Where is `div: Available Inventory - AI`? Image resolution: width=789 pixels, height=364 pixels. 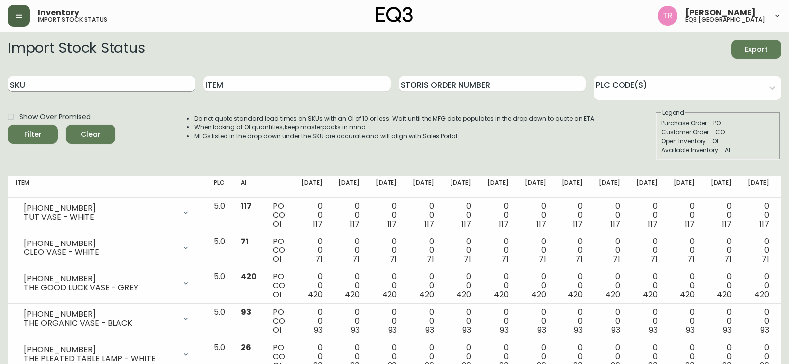 div: Available Inventory - AI is located at coordinates (718, 150).